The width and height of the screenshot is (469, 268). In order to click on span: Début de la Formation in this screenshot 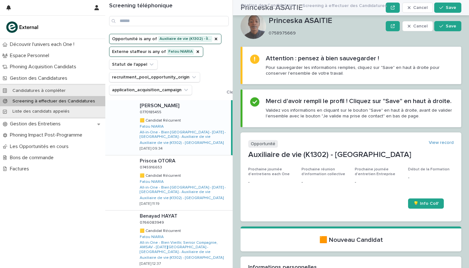, I will do `click(428, 169)`.